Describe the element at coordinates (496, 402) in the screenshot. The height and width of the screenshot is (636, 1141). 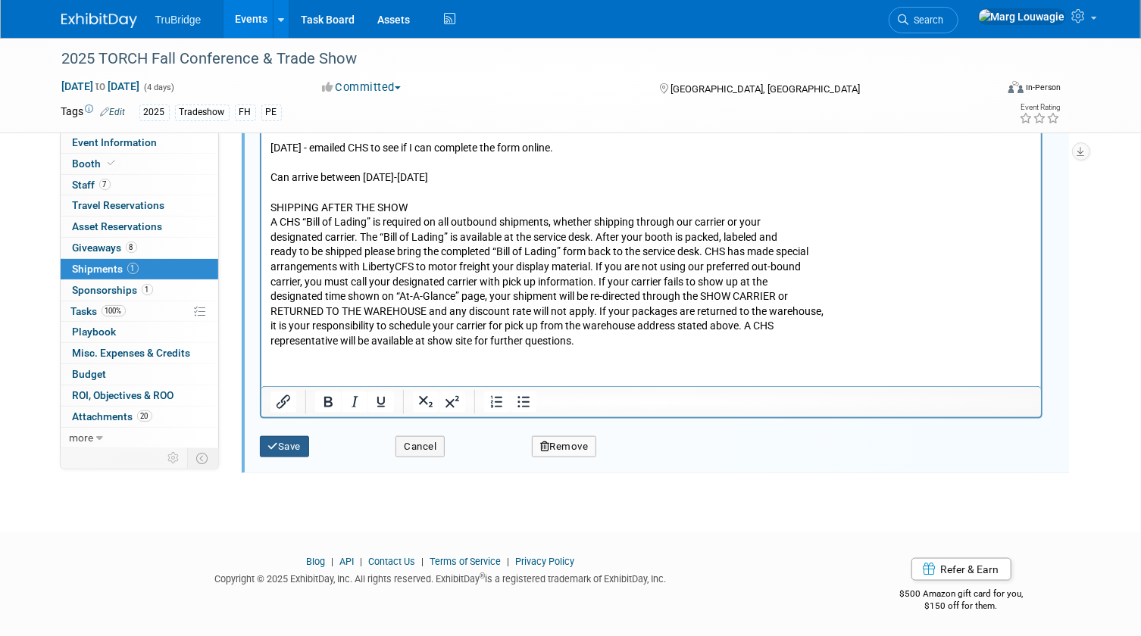
I see `button: Numbered list` at that location.